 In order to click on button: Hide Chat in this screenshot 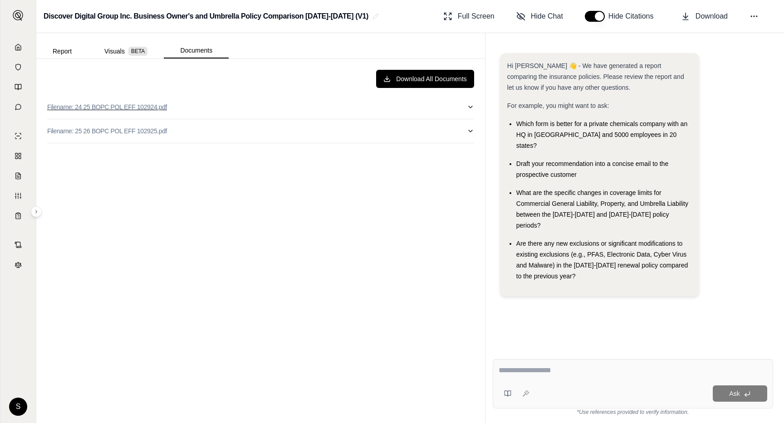, I will do `click(539, 16)`.